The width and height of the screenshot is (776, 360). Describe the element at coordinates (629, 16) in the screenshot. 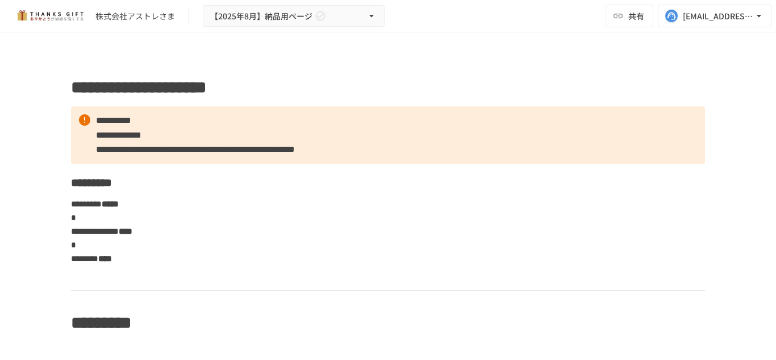

I see `button: 共有` at that location.